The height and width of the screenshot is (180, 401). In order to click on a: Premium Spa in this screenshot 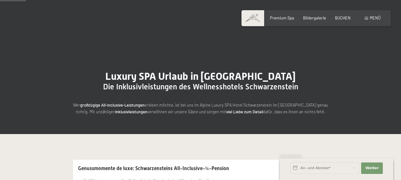, I will do `click(282, 18)`.